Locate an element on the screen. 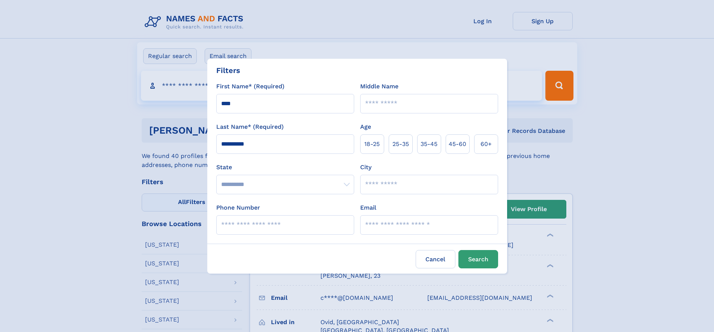 Image resolution: width=714 pixels, height=332 pixels. span: 18‑25 is located at coordinates (372, 144).